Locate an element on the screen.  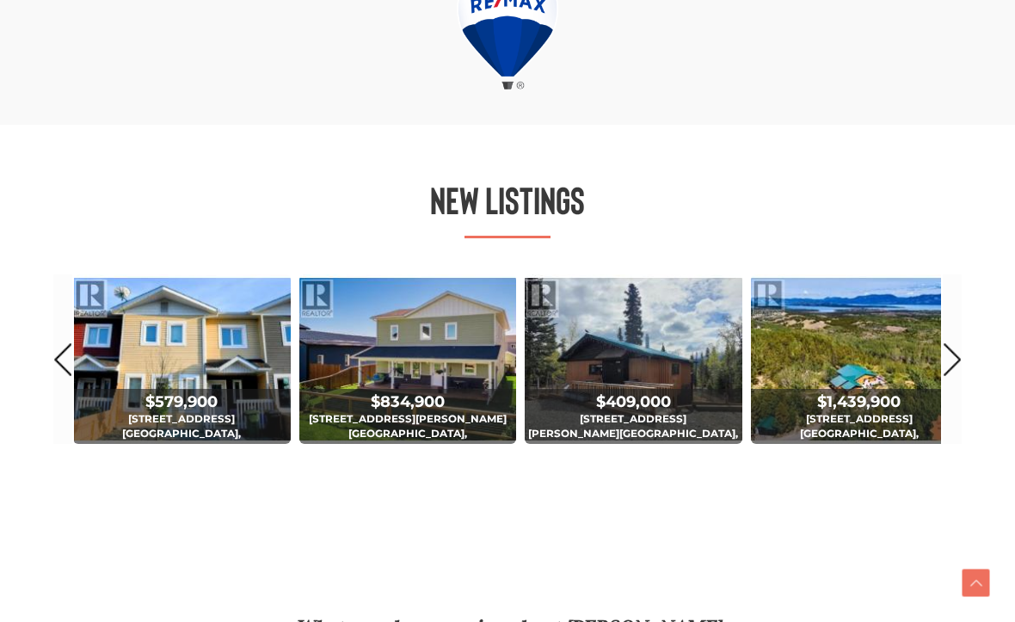
img: <div class="price">$834,900</div> 208 Luella Lane<br>Whitehorse, Yukon<br><div class='bed_bath'>4... is located at coordinates (408, 359).